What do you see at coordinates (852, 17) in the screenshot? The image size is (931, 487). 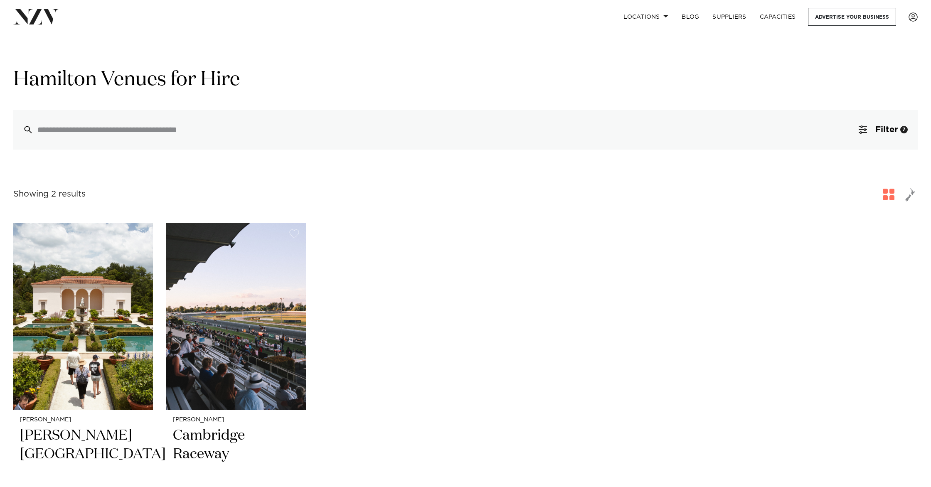 I see `a: Advertise your business` at bounding box center [852, 17].